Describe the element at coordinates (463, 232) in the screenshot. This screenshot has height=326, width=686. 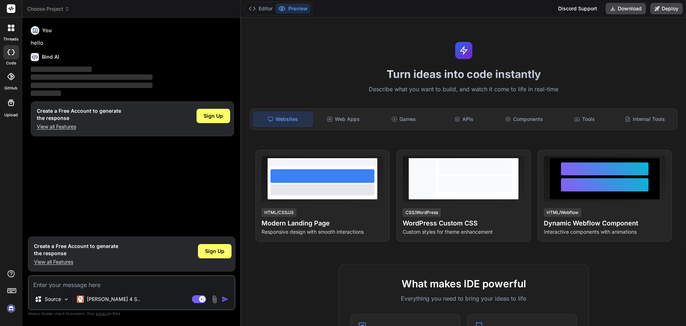
I see `p: Custom styles for theme enhancement` at that location.